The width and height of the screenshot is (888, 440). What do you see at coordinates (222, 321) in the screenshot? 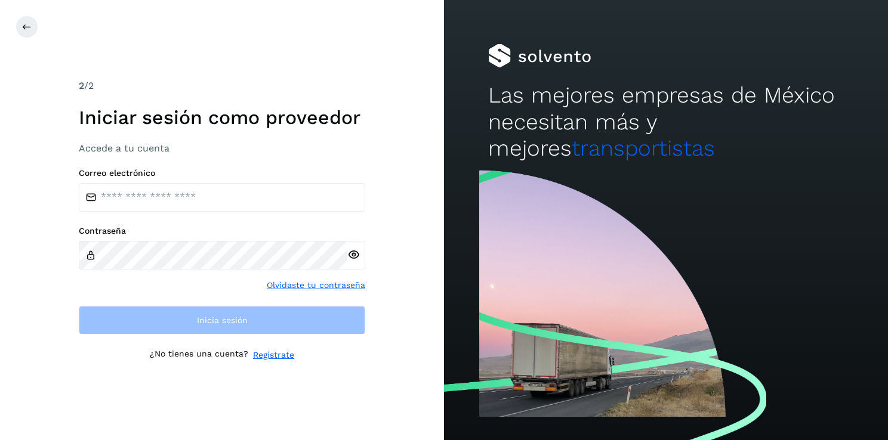
I see `span: Inicia sesión` at bounding box center [222, 321].